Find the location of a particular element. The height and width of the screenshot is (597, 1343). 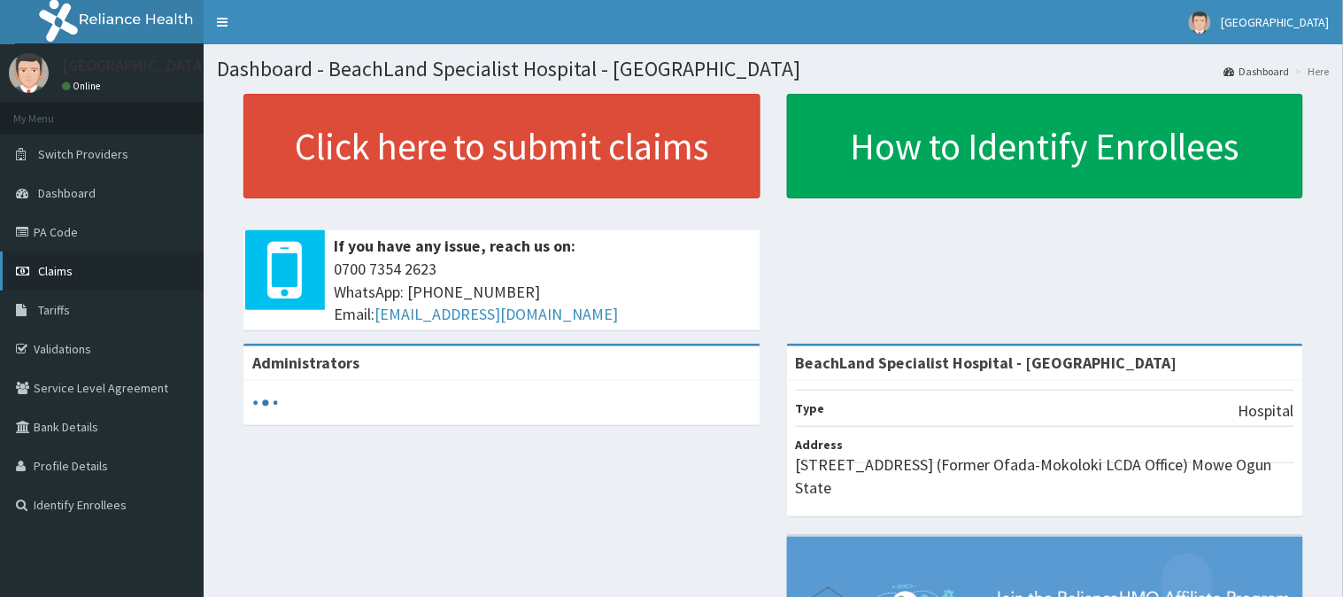

a: Online is located at coordinates (83, 86).